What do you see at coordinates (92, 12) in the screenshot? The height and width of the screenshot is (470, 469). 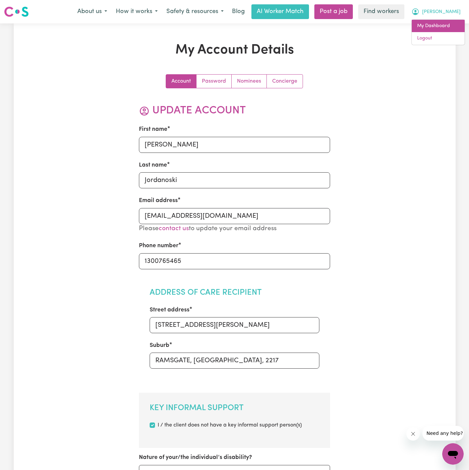 I see `button: About us` at bounding box center [92, 12].